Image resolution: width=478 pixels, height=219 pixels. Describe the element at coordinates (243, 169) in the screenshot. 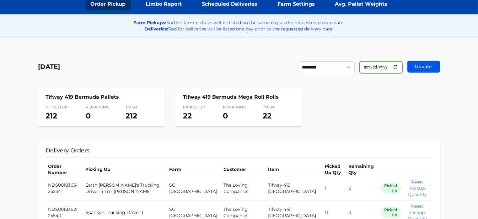

I see `th: Customer` at that location.